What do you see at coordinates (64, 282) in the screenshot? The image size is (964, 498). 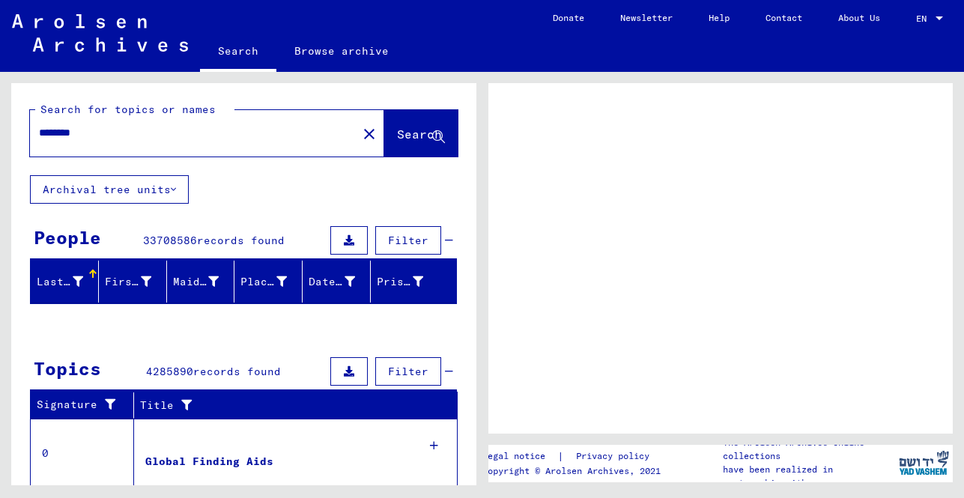 I see `mat-header-cell: Last Name` at bounding box center [64, 282].